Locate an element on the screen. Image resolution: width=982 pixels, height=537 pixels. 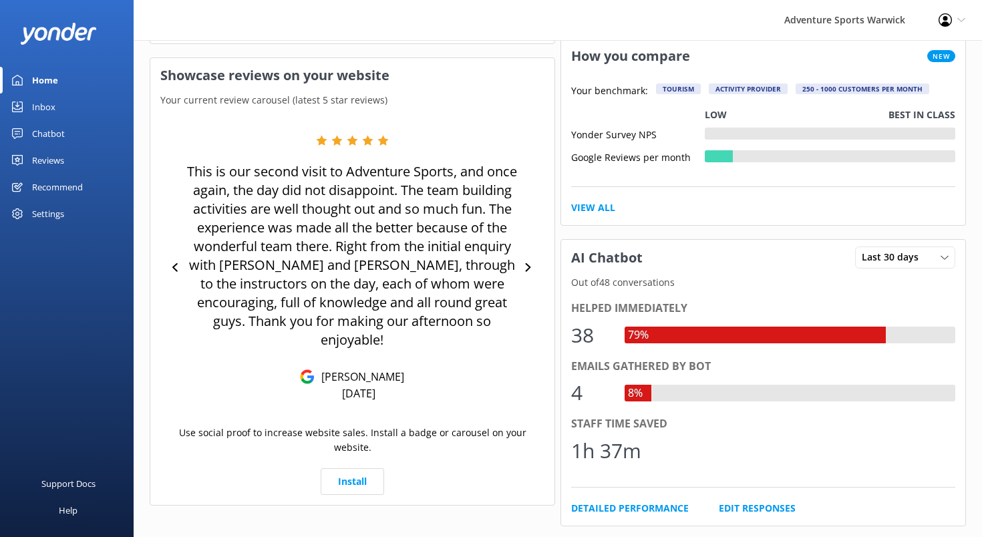
div: Support Docs is located at coordinates (68, 484).